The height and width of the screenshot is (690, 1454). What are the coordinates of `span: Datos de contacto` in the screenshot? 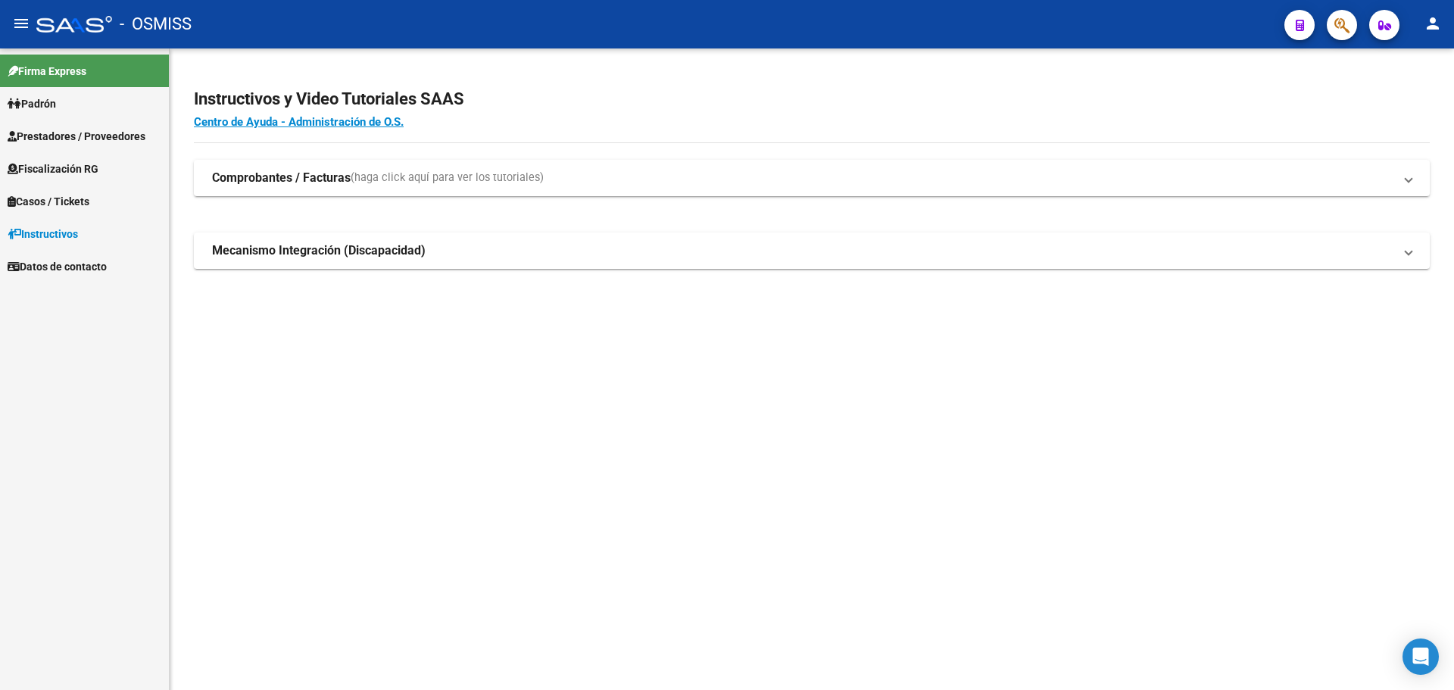 It's located at (57, 267).